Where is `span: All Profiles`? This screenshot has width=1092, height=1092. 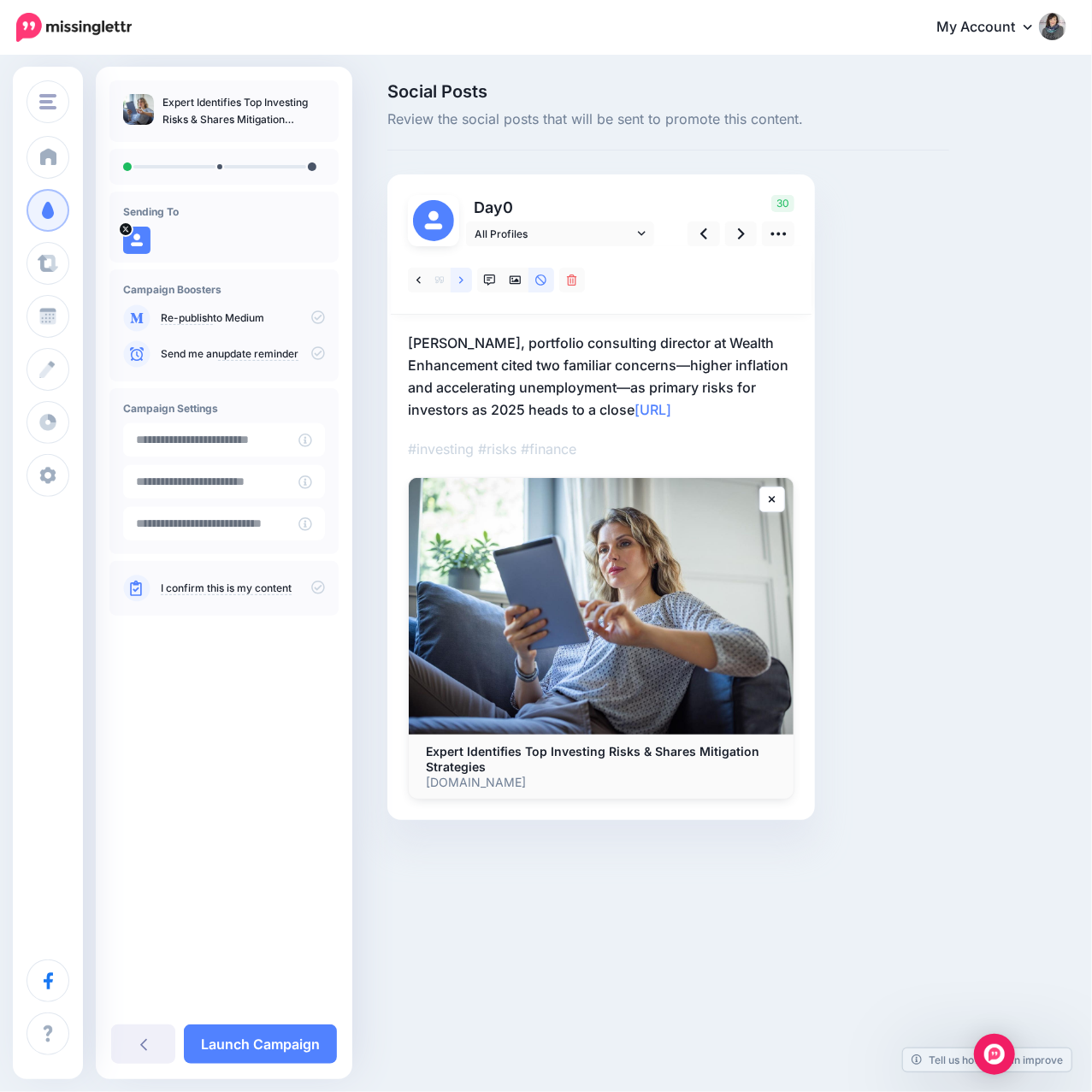
span: All Profiles is located at coordinates (554, 233).